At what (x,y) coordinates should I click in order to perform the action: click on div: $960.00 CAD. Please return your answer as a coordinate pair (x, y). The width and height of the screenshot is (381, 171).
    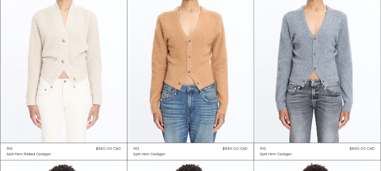
    Looking at the image, I should click on (109, 149).